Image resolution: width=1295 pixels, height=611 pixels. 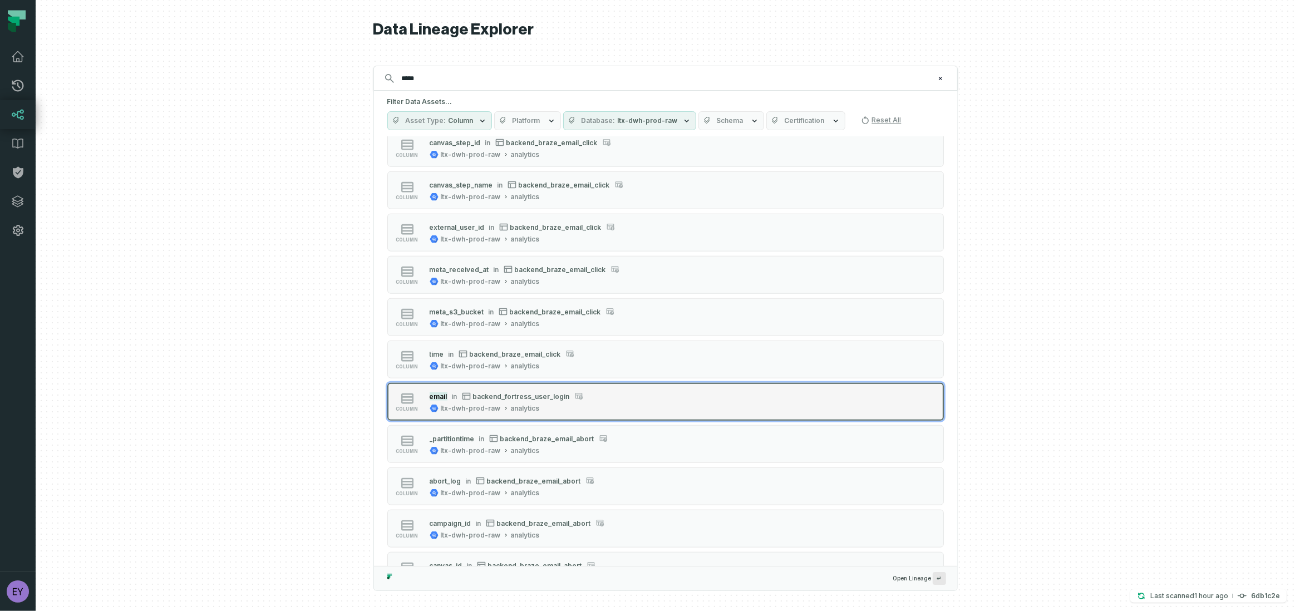 What do you see at coordinates (648, 121) in the screenshot?
I see `span: ltx-dwh-prod-raw` at bounding box center [648, 121].